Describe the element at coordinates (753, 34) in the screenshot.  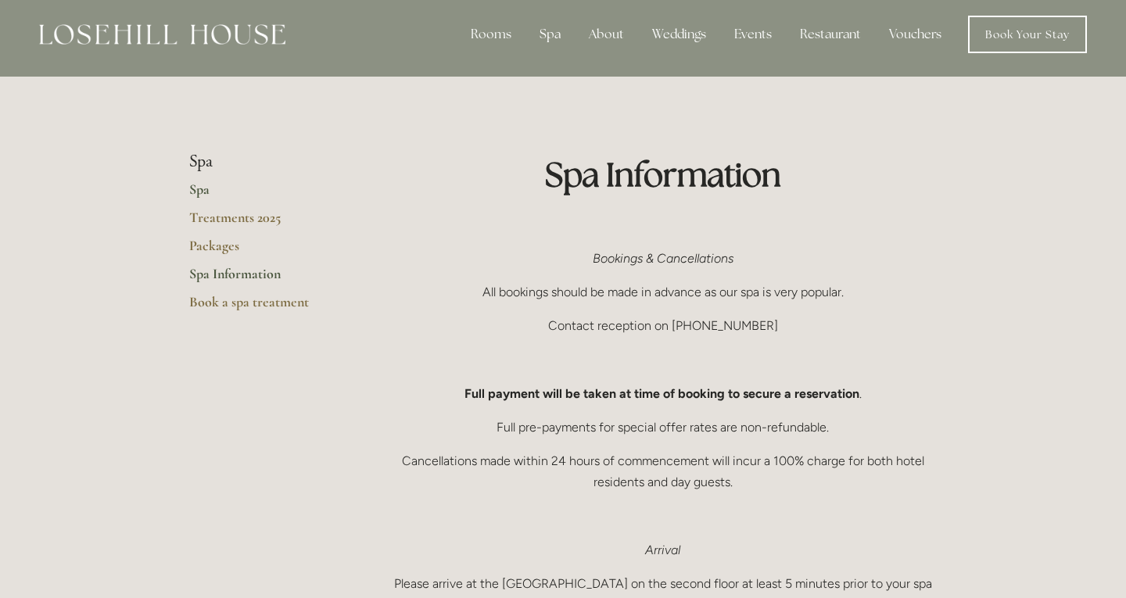
I see `div: Events` at that location.